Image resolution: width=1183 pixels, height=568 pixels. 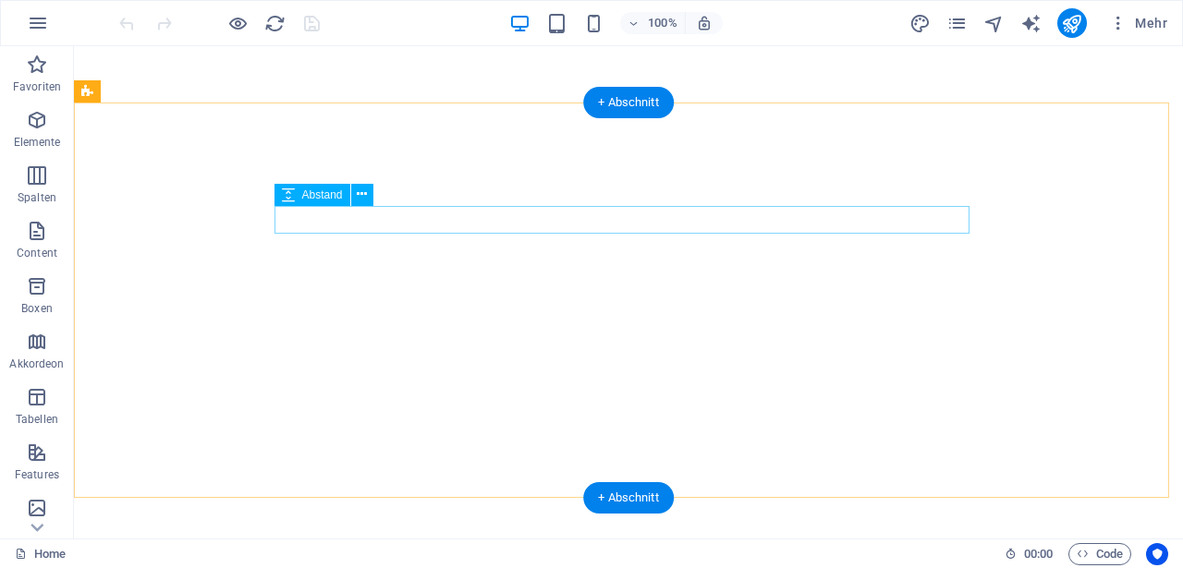 What do you see at coordinates (274, 23) in the screenshot?
I see `i: Seite neu laden` at bounding box center [274, 23].